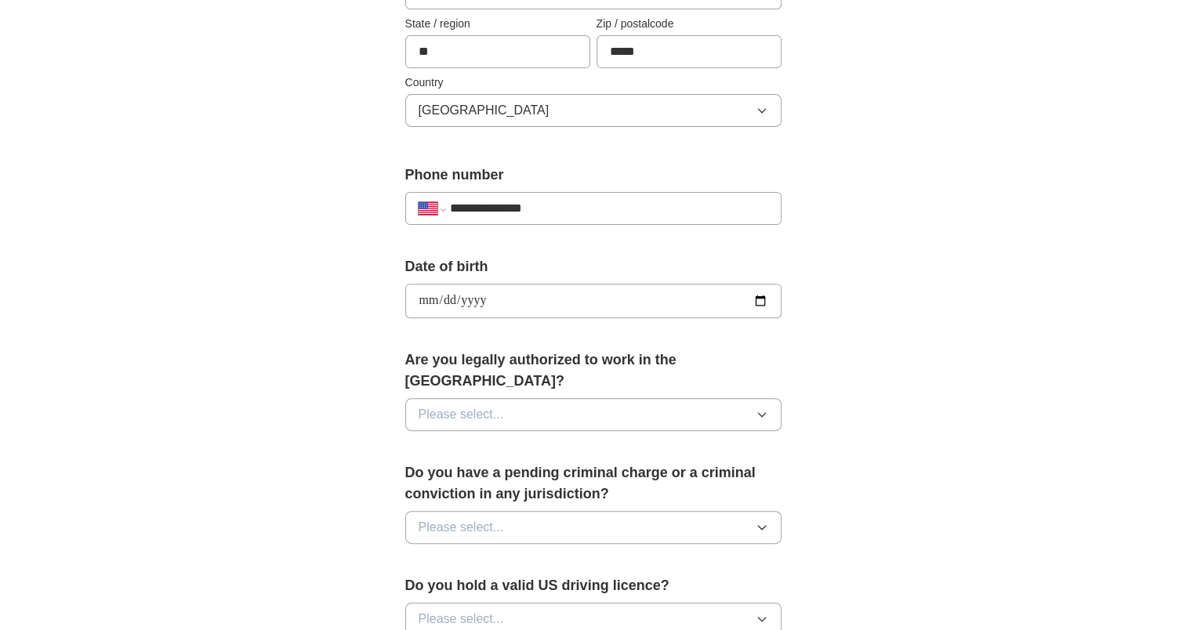 Image resolution: width=1186 pixels, height=630 pixels. I want to click on label: State / region, so click(498, 24).